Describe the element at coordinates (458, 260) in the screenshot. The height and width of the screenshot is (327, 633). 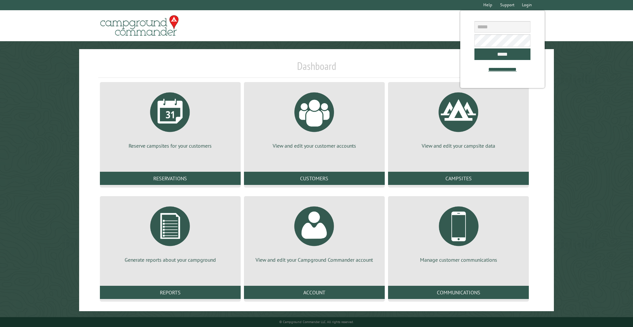
I see `p: Manage customer communications` at that location.